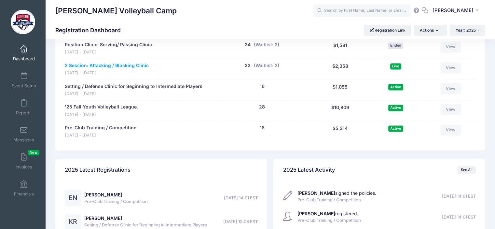 This screenshot has height=229, width=495. What do you see at coordinates (73, 198) in the screenshot?
I see `div: EN` at bounding box center [73, 198].